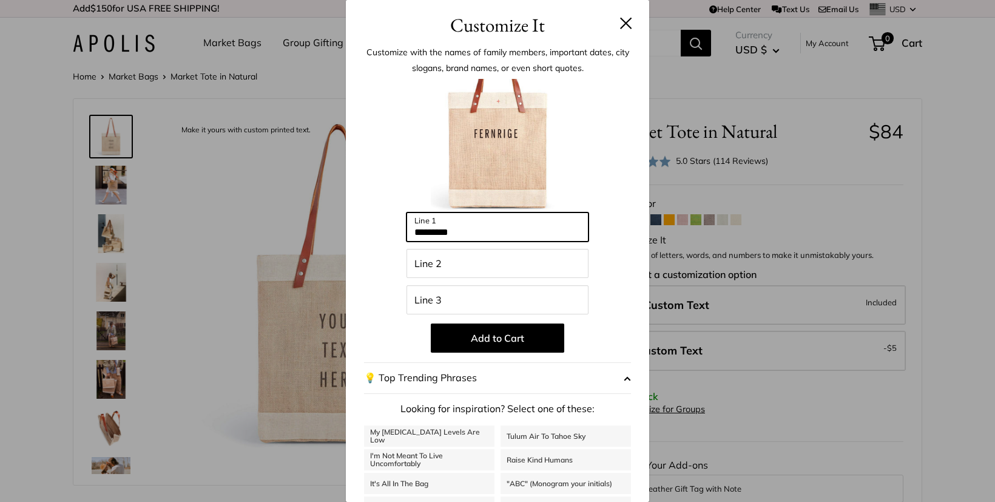 This screenshot has width=995, height=502. What do you see at coordinates (429, 483) in the screenshot?
I see `a: It's All In The Bag` at bounding box center [429, 483].